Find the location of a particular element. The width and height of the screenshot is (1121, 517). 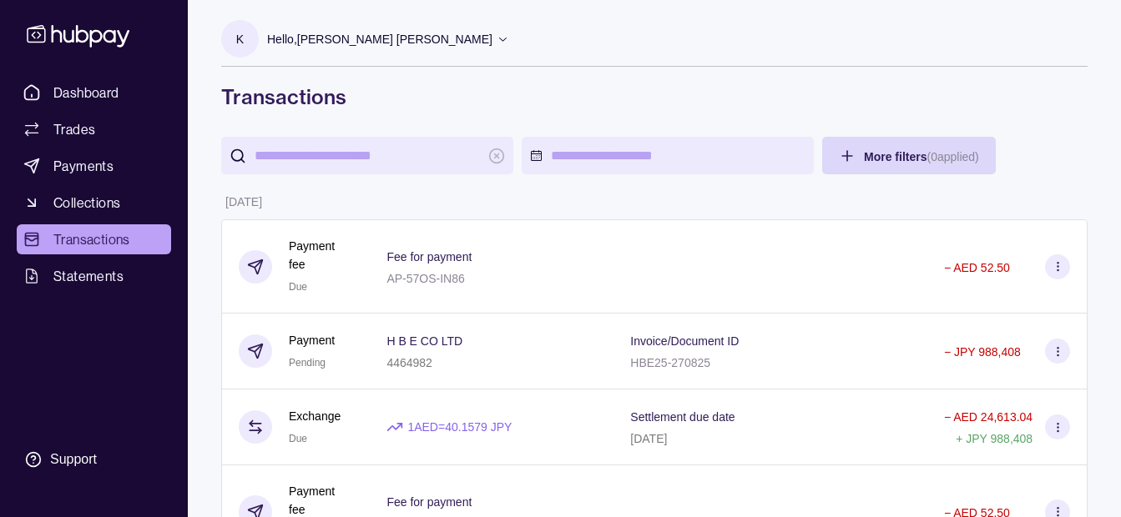

p: 1 AED = 40.1579 JPY is located at coordinates (459, 427).